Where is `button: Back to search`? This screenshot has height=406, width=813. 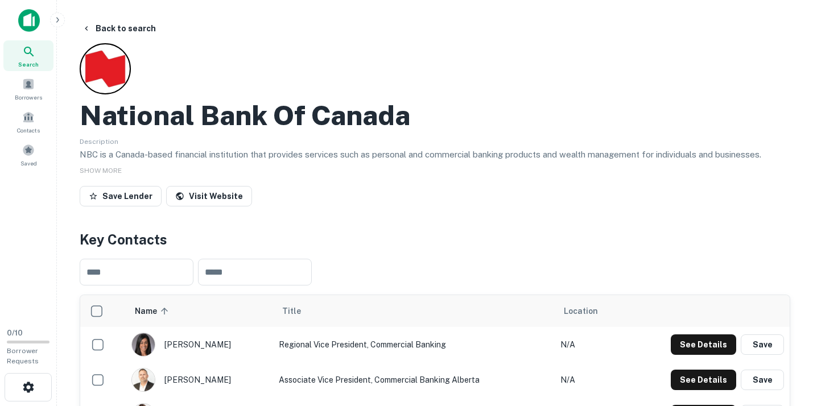 button: Back to search is located at coordinates (119, 28).